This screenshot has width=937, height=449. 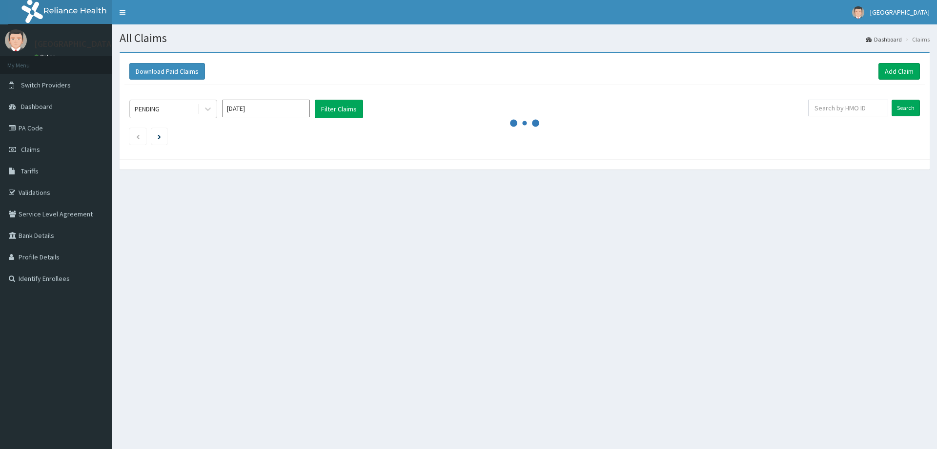 What do you see at coordinates (899, 71) in the screenshot?
I see `a: Add Claim` at bounding box center [899, 71].